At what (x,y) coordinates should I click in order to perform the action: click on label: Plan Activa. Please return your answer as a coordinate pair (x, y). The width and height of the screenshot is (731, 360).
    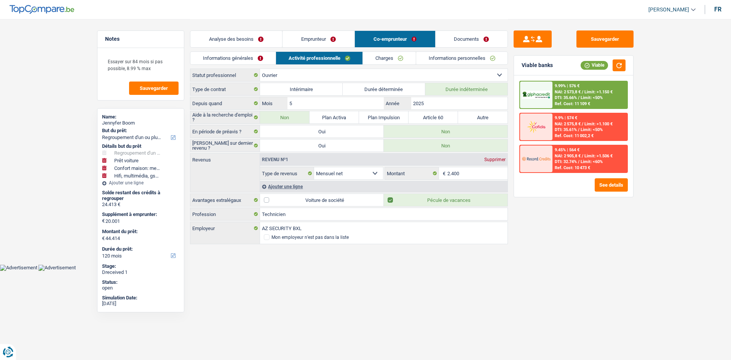
    Looking at the image, I should click on (334, 117).